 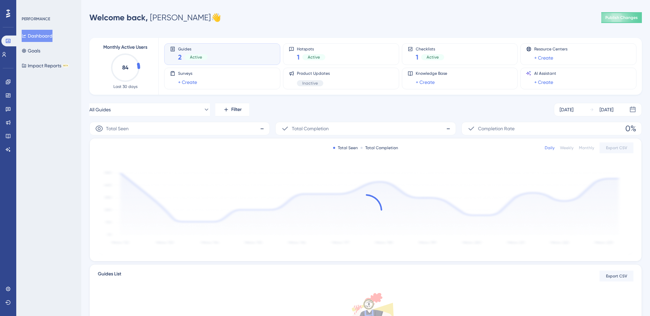 What do you see at coordinates (621, 18) in the screenshot?
I see `span: Publish Changes` at bounding box center [621, 18].